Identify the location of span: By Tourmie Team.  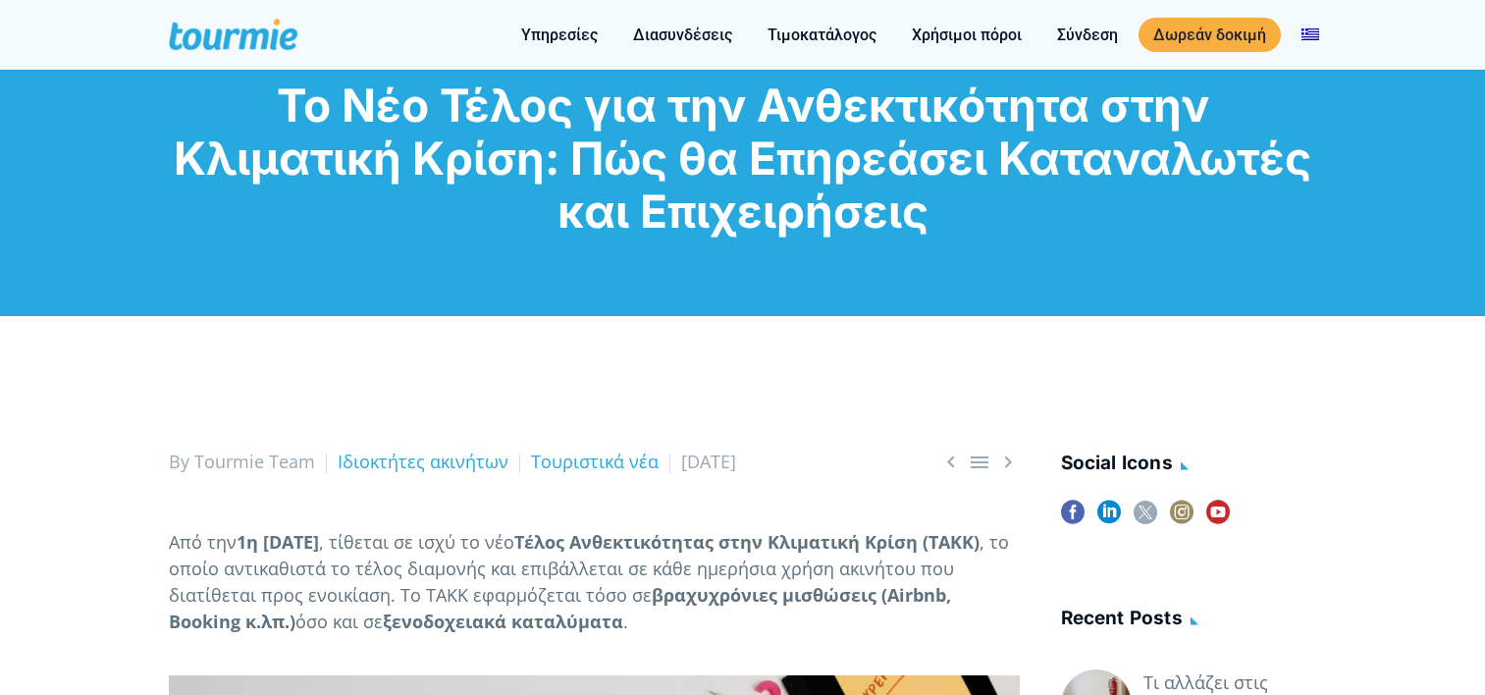
(241, 461).